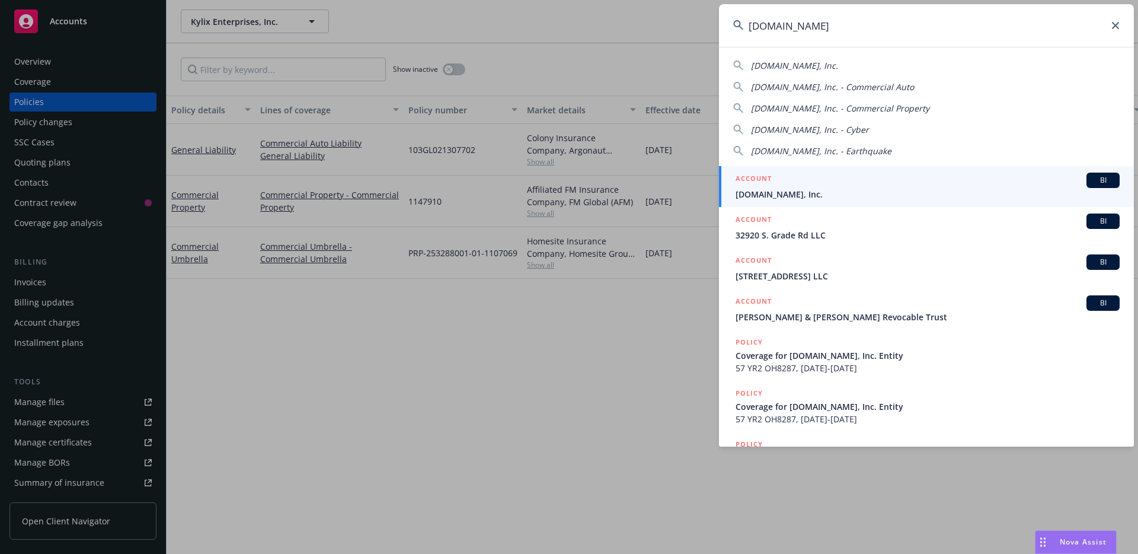  What do you see at coordinates (926, 25) in the screenshot?
I see `input: Search...` at bounding box center [926, 25].